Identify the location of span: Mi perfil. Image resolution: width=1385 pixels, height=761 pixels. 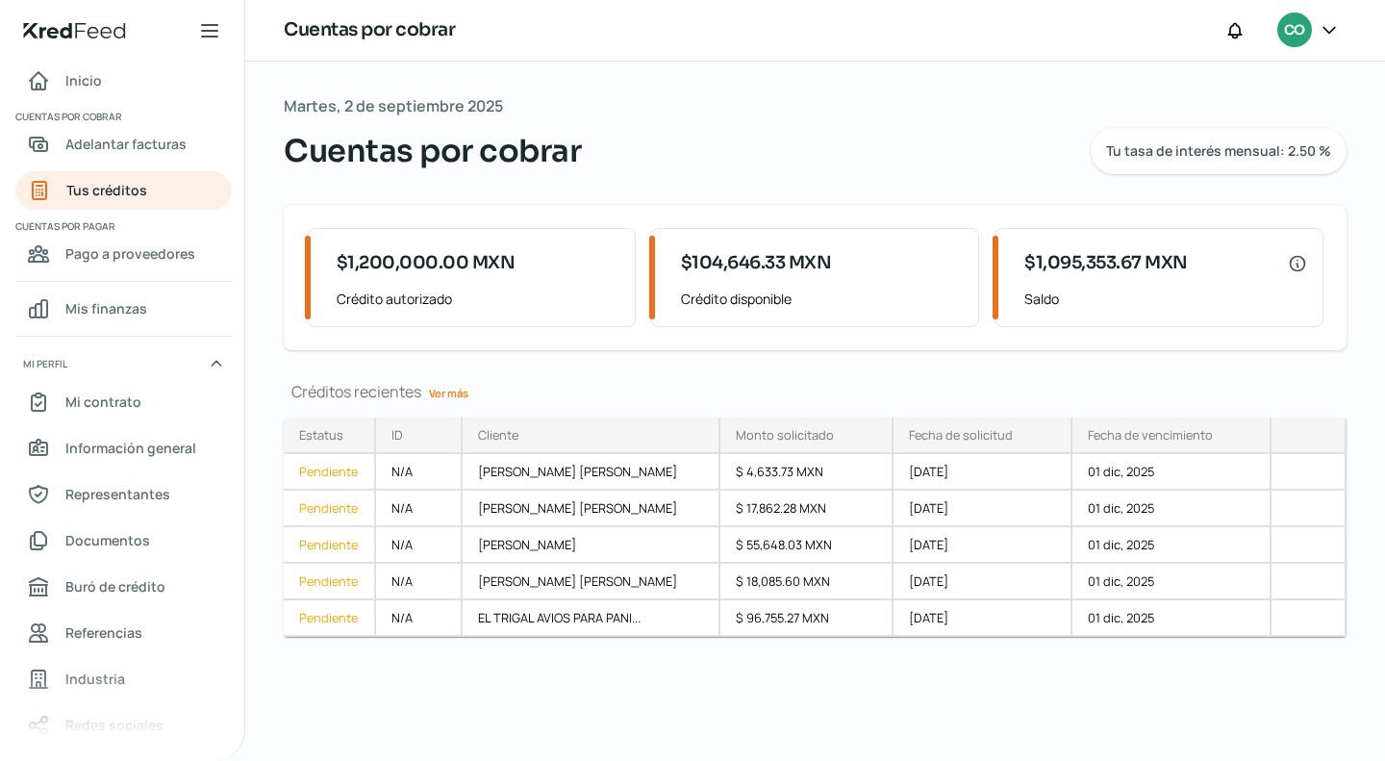
(45, 364).